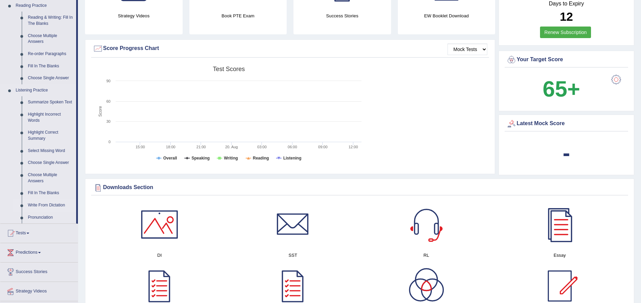 This screenshot has width=641, height=303. Describe the element at coordinates (565, 32) in the screenshot. I see `a: Renew Subscription` at that location.